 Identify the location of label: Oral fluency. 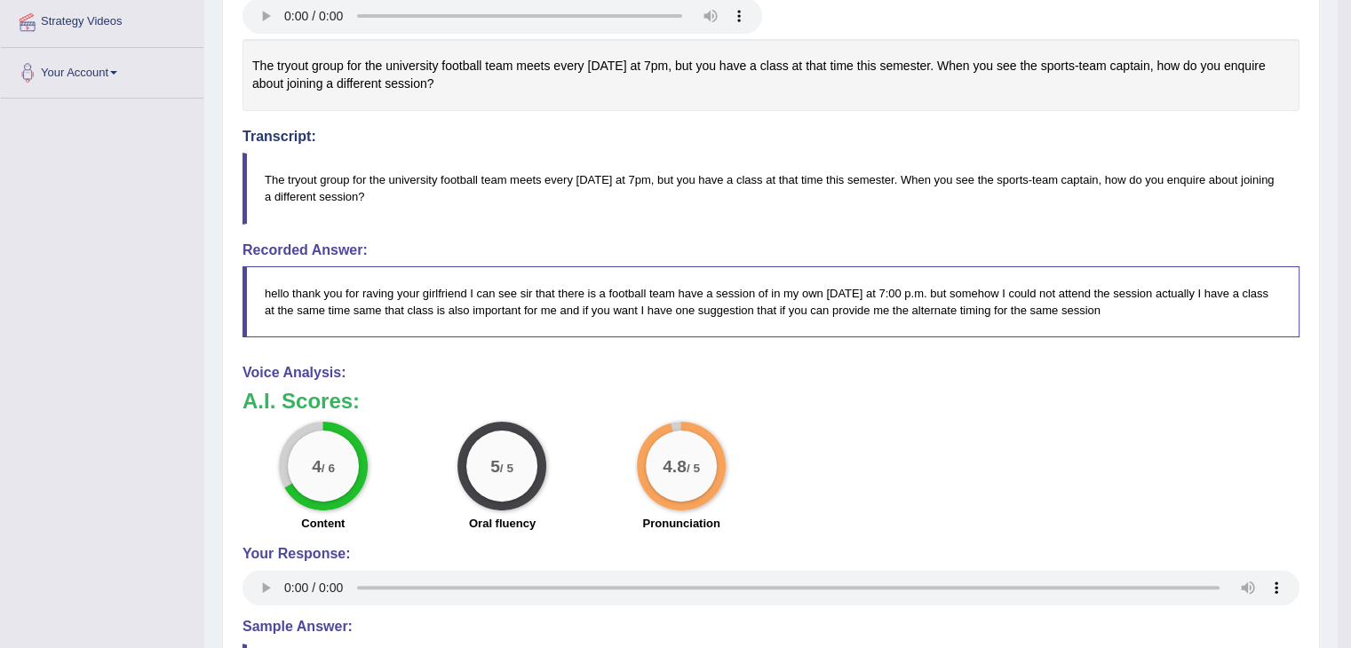
(502, 523).